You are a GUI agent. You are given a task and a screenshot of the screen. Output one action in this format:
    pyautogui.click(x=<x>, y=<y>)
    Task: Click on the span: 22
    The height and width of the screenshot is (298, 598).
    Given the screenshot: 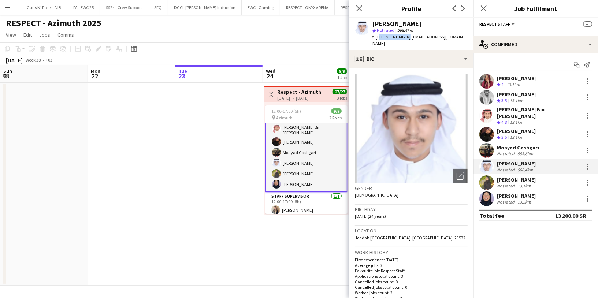 What is the action you would take?
    pyautogui.click(x=95, y=76)
    